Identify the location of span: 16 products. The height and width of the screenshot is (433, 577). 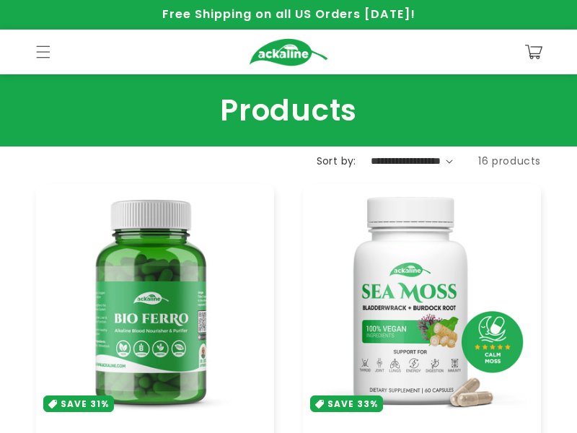
(509, 161).